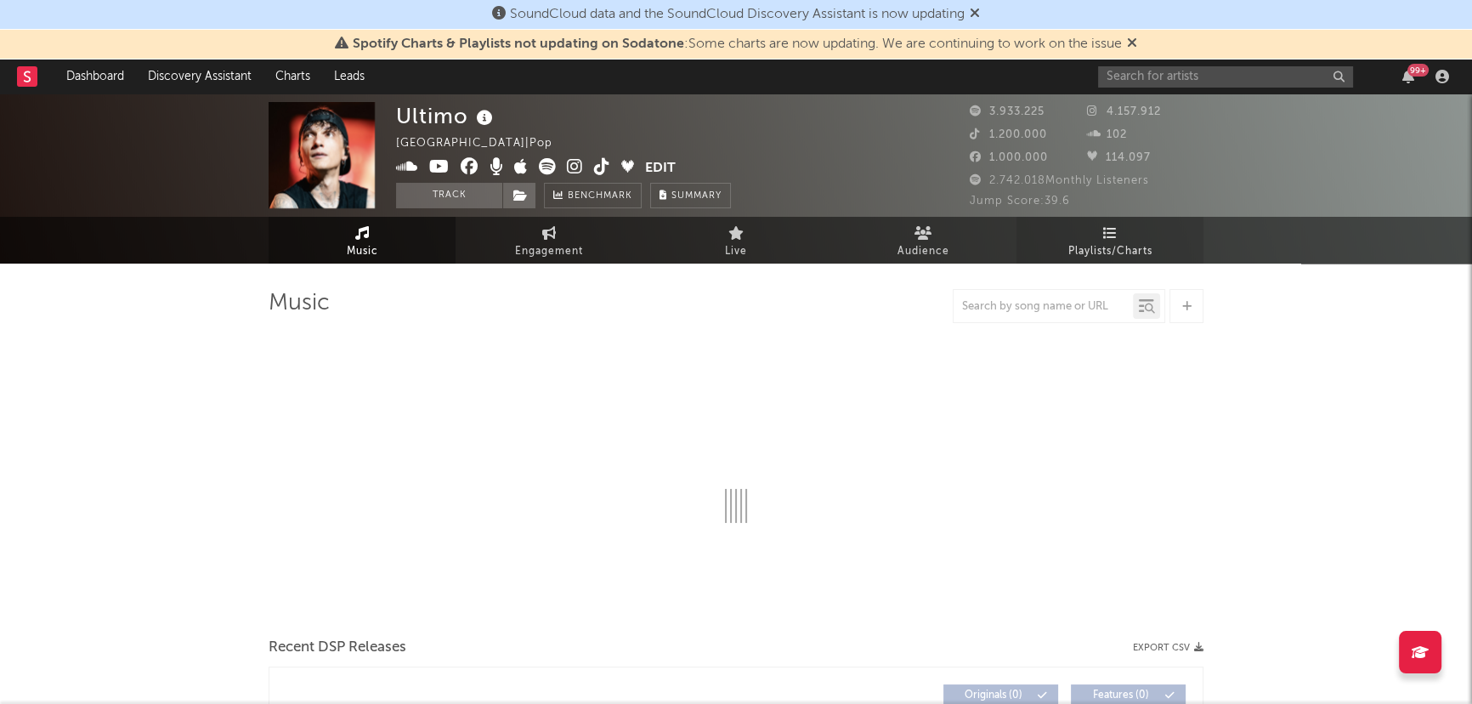 The image size is (1472, 704). Describe the element at coordinates (1107, 134) in the screenshot. I see `span: 102` at that location.